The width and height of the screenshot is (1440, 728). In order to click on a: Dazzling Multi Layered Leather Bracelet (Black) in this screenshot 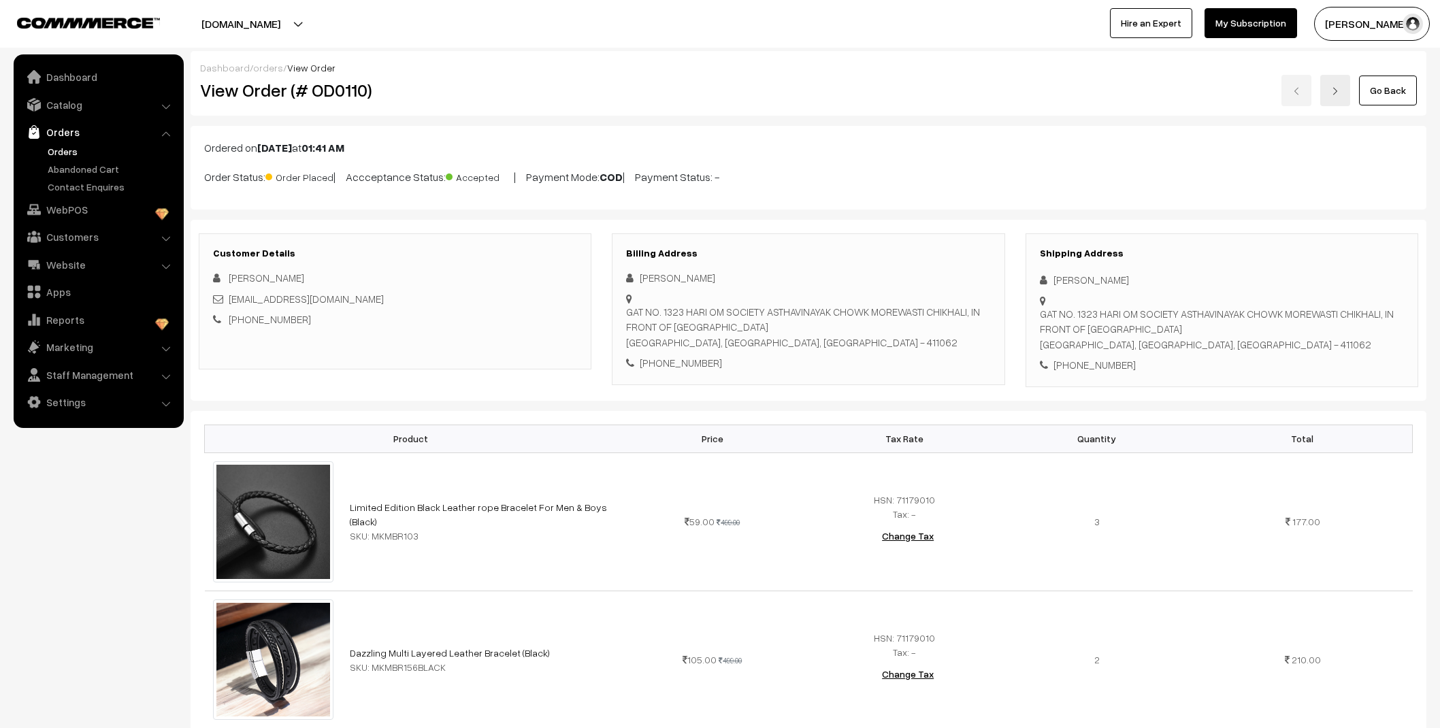, I will do `click(450, 652)`.